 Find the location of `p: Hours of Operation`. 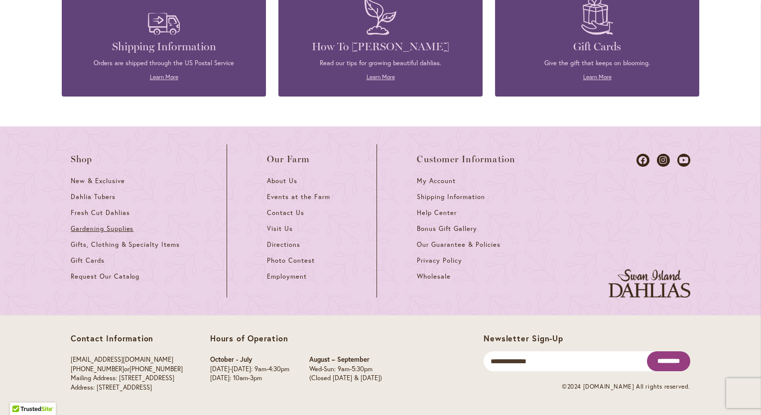

p: Hours of Operation is located at coordinates (296, 339).